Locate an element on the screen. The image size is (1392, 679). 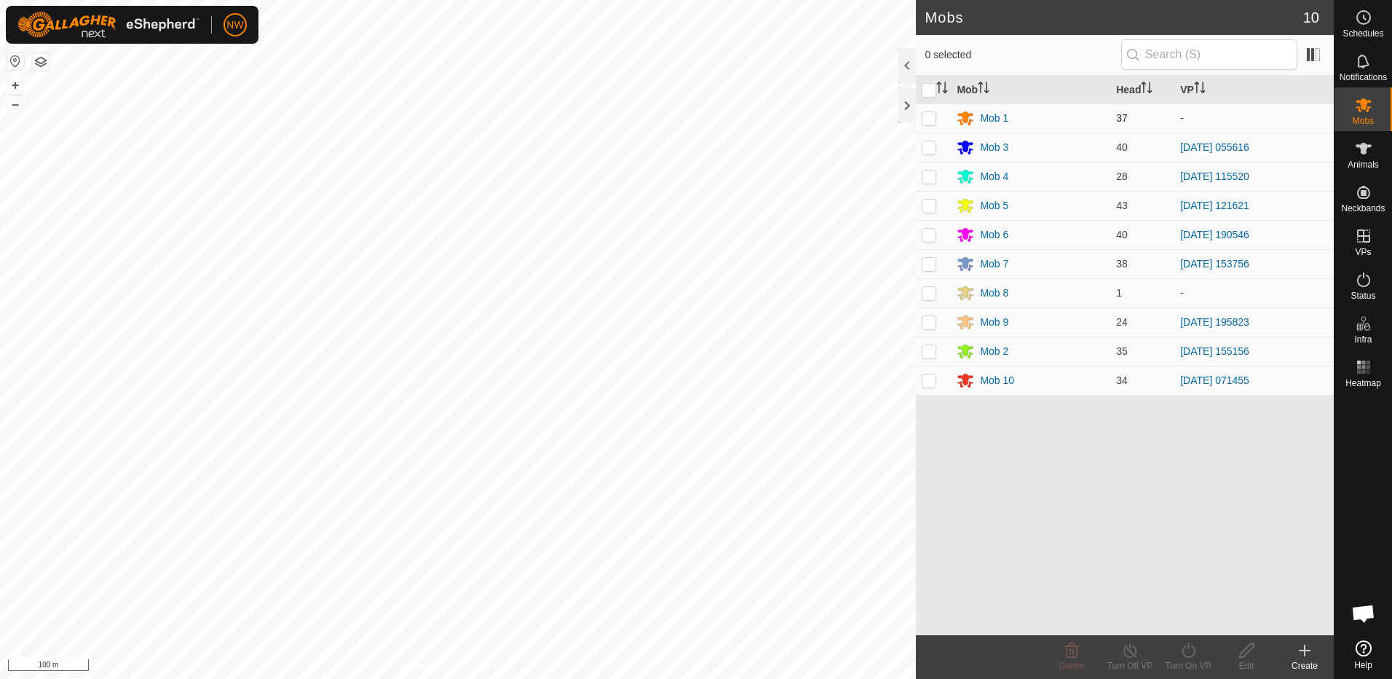
div: Mob 6 is located at coordinates (994, 234).